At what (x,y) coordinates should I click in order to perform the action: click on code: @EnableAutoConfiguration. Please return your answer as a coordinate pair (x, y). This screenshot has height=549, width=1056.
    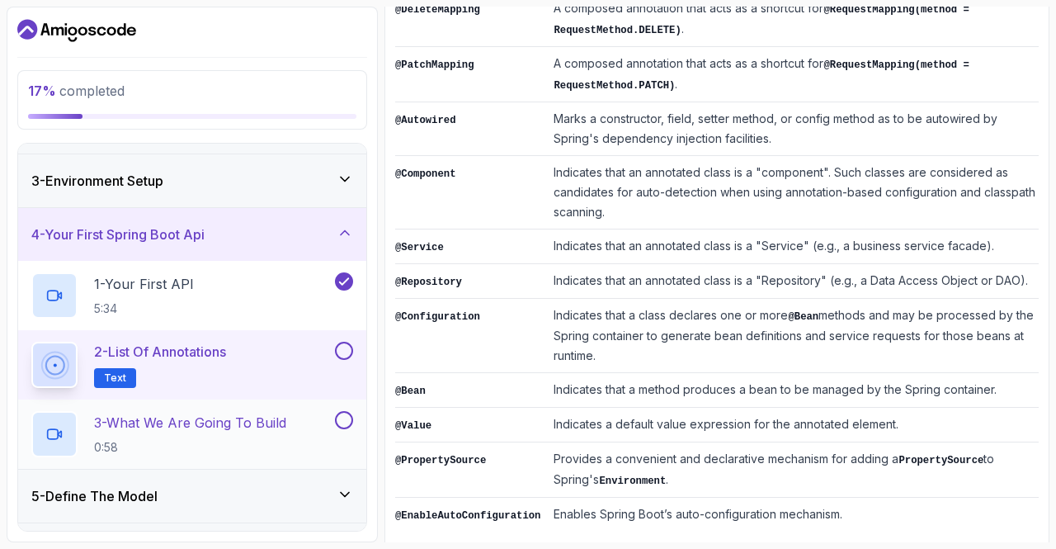
    Looking at the image, I should click on (468, 516).